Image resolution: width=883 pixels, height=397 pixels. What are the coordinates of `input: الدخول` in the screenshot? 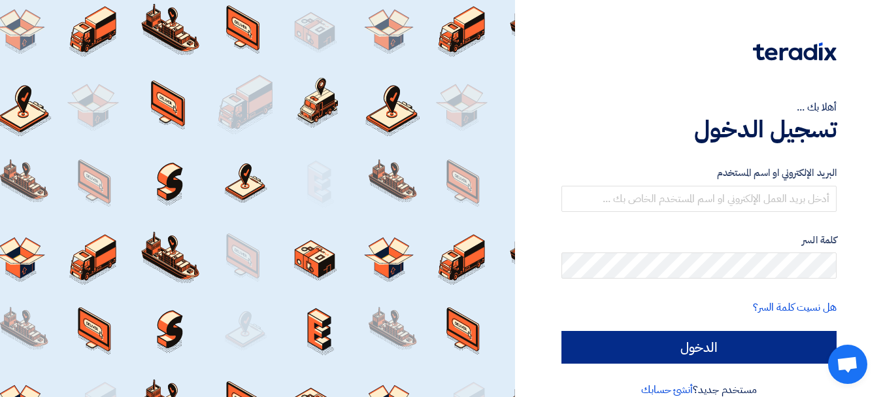 It's located at (698, 347).